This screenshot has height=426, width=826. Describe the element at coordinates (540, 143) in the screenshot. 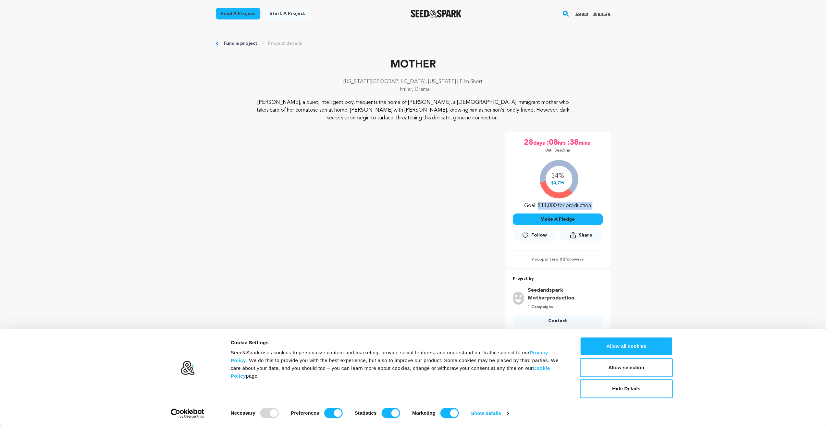

I see `span: days` at that location.